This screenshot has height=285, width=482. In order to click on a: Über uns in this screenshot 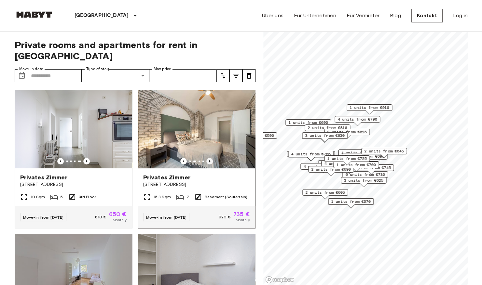, I will do `click(273, 16)`.